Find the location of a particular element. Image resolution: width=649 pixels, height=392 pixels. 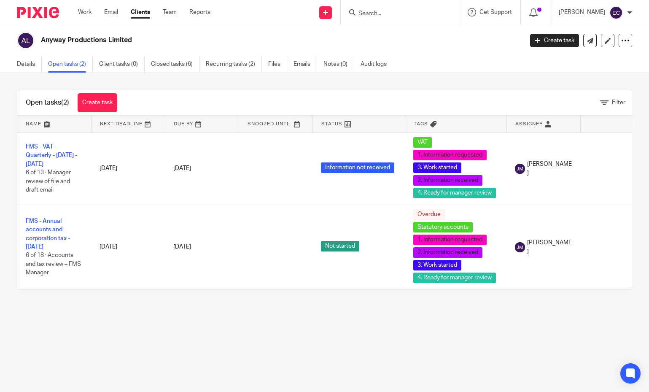

input: Search is located at coordinates (396, 14).